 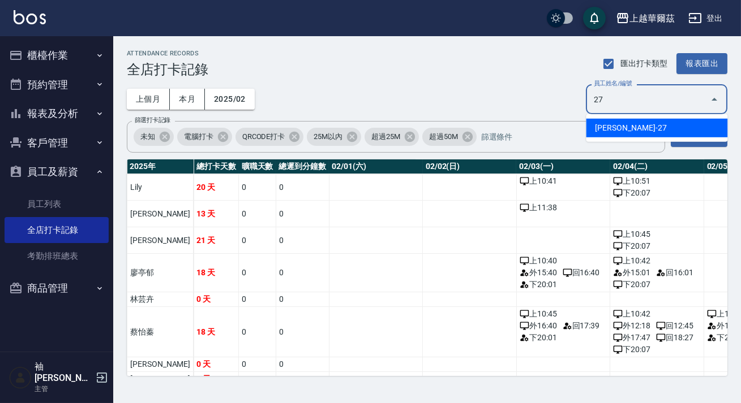 What do you see at coordinates (328, 137) in the screenshot?
I see `span: 25M以內` at bounding box center [328, 137].